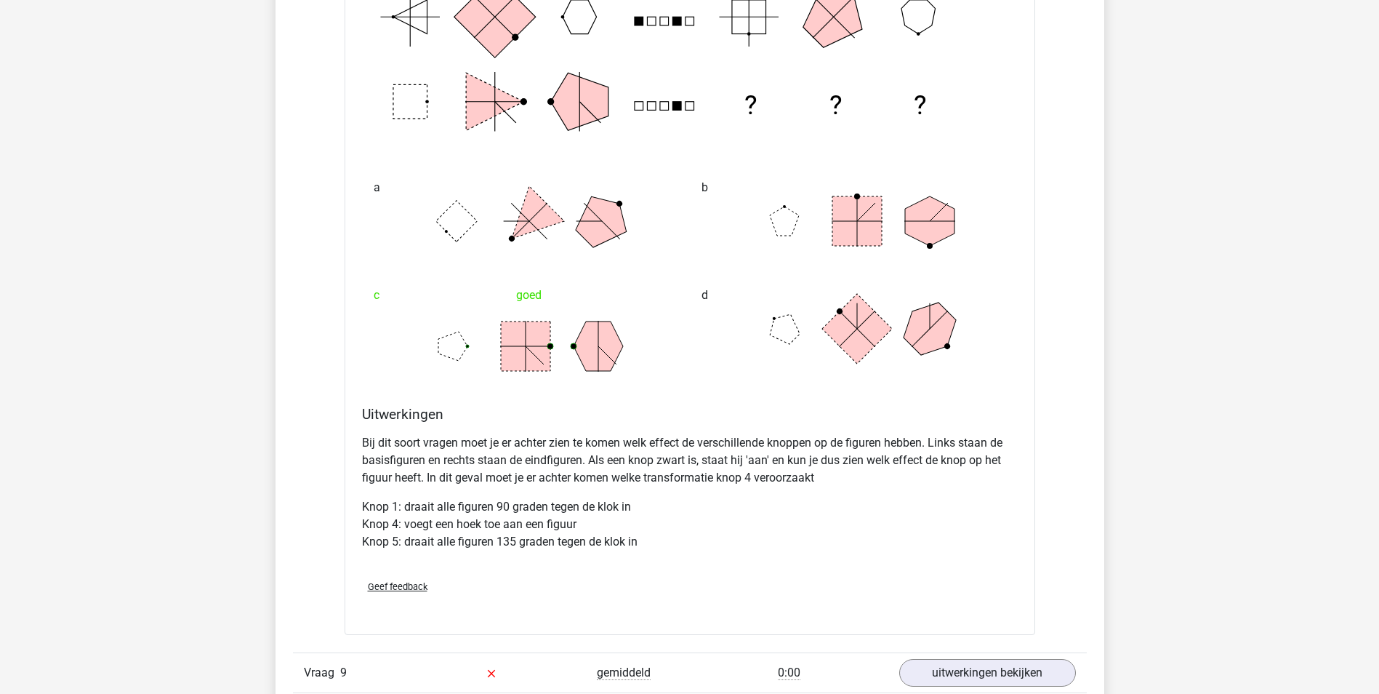  I want to click on div: goed, so click(526, 295).